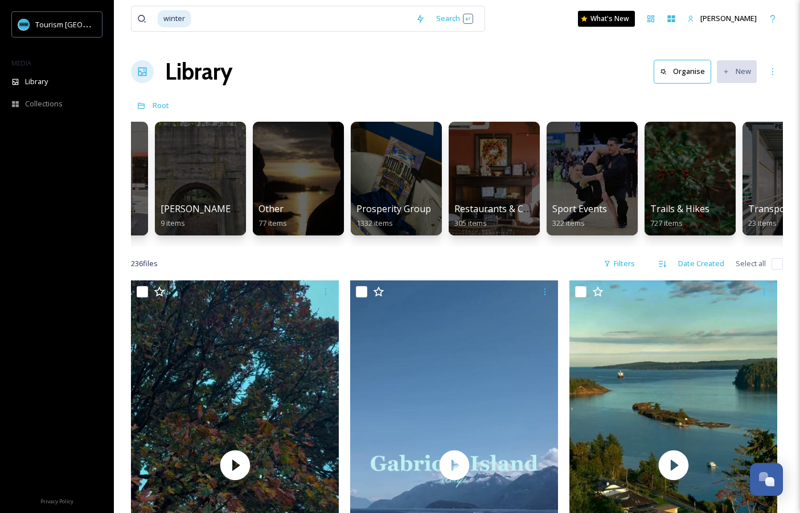  Describe the element at coordinates (24, 24) in the screenshot. I see `img: tourism_nanaimo_logo.jpeg` at that location.